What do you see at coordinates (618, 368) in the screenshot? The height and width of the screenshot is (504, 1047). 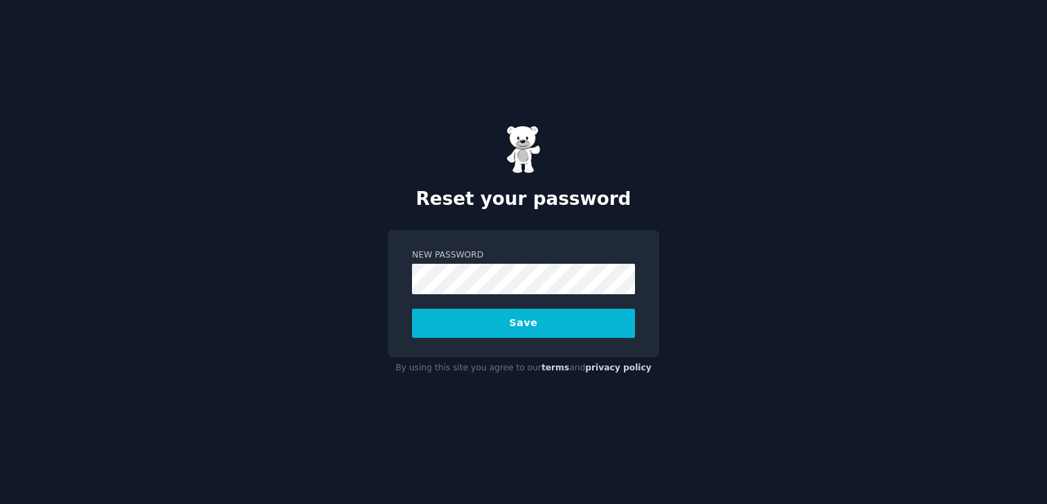 I see `a: privacy policy` at bounding box center [618, 368].